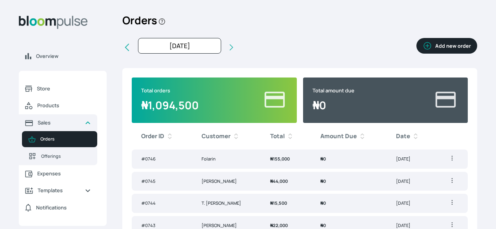 The image size is (496, 229). What do you see at coordinates (58, 106) in the screenshot?
I see `a: Products` at bounding box center [58, 106].